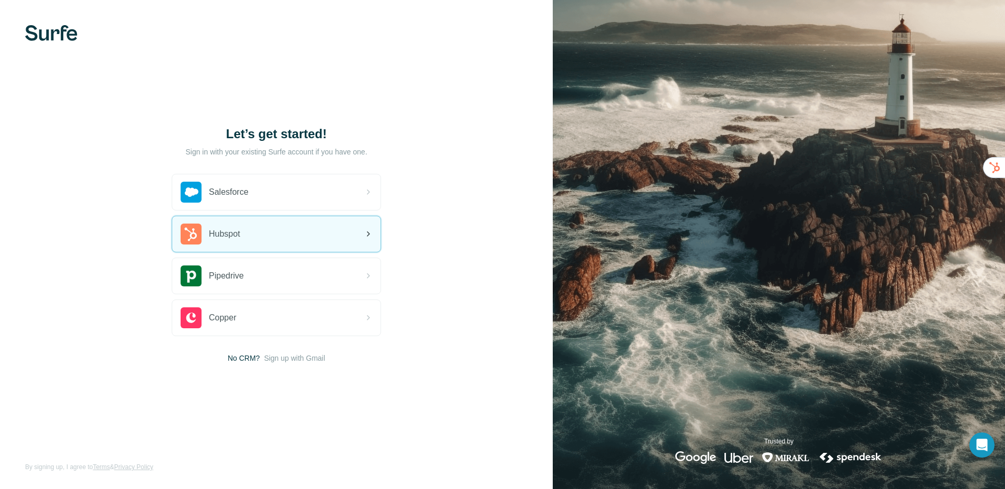 This screenshot has width=1005, height=489. What do you see at coordinates (191, 234) in the screenshot?
I see `img: hubspot's logo` at bounding box center [191, 234].